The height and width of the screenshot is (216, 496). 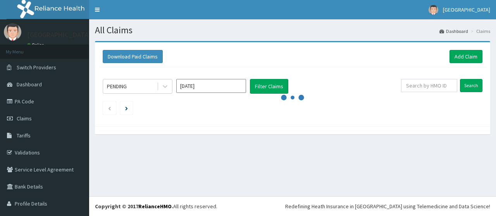 What do you see at coordinates (132, 57) in the screenshot?
I see `button: Download Paid Claims` at bounding box center [132, 57].